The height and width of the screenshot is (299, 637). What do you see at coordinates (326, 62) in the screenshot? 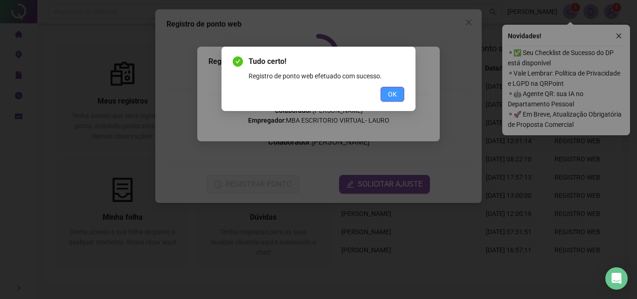
I see `span: Tudo certo!` at bounding box center [326, 62].